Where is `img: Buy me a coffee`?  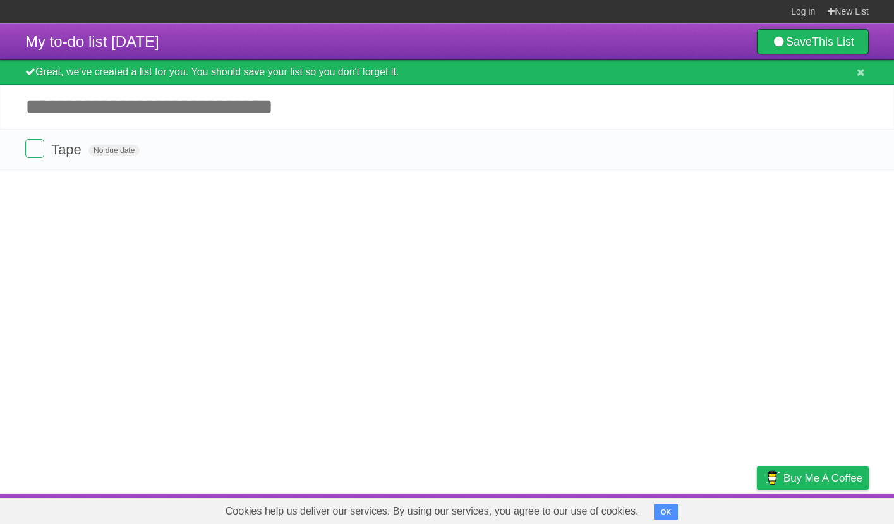 img: Buy me a coffee is located at coordinates (771, 478).